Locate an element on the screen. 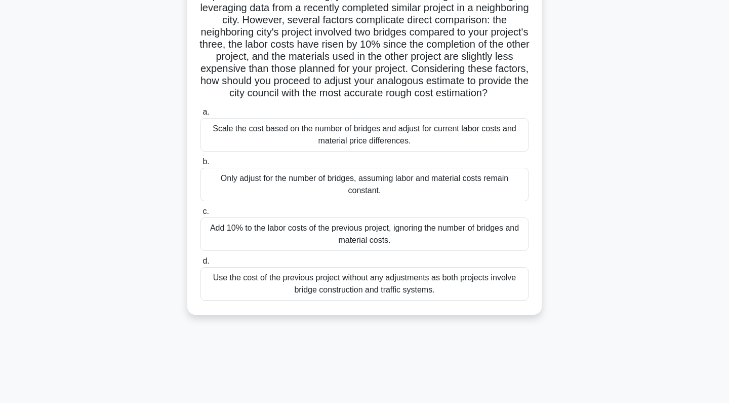 The width and height of the screenshot is (729, 403). div: Use the cost of the previous project without any adjustments as both projects involve bridge cons... is located at coordinates (365, 284).